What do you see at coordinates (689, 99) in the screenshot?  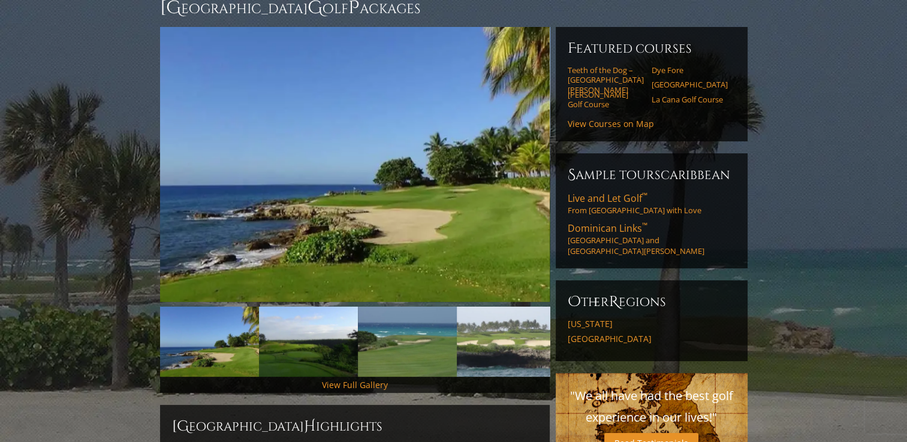 I see `a: La Cana Golf Course` at bounding box center [689, 99].